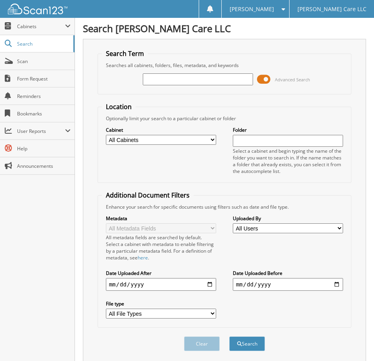 Image resolution: width=374 pixels, height=361 pixels. Describe the element at coordinates (247, 344) in the screenshot. I see `button: Search` at that location.